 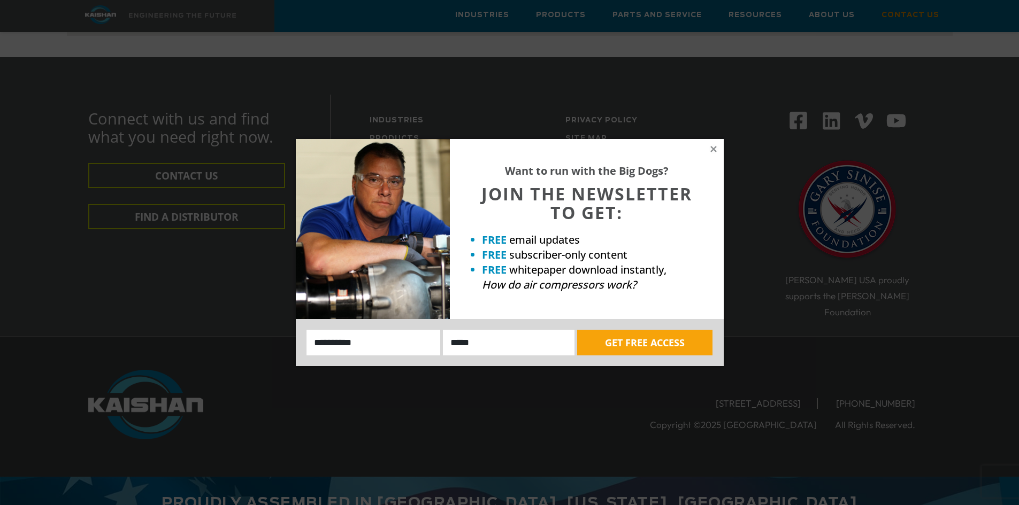 What do you see at coordinates (544, 240) in the screenshot?
I see `span: email updates` at bounding box center [544, 240].